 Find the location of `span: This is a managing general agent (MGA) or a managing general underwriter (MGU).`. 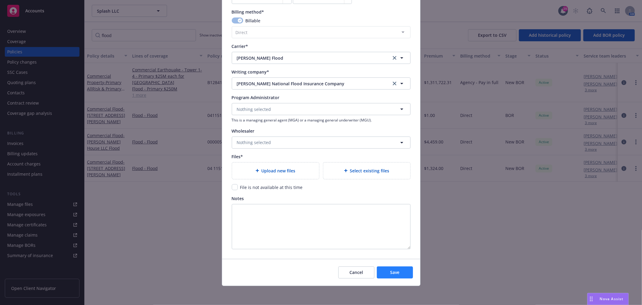

span: This is a managing general agent (MGA) or a managing general underwriter (MGU). is located at coordinates (321, 120).